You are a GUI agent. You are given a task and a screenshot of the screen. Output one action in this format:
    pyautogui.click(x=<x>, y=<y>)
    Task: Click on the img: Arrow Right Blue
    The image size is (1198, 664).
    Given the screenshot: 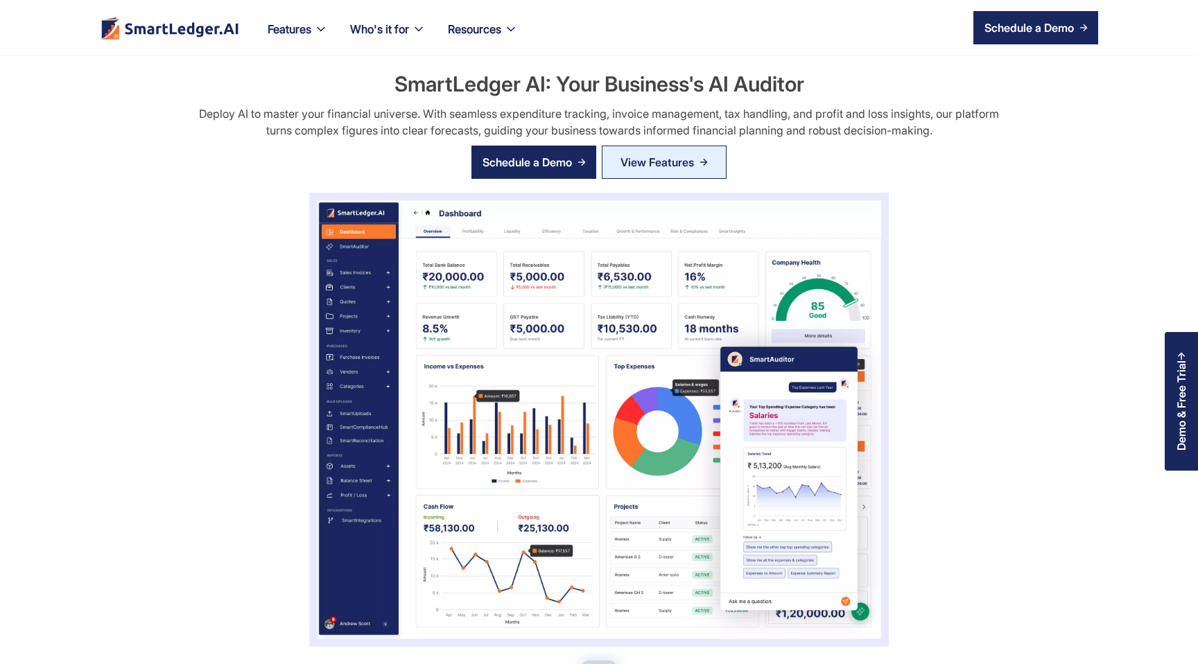 What is the action you would take?
    pyautogui.click(x=704, y=162)
    